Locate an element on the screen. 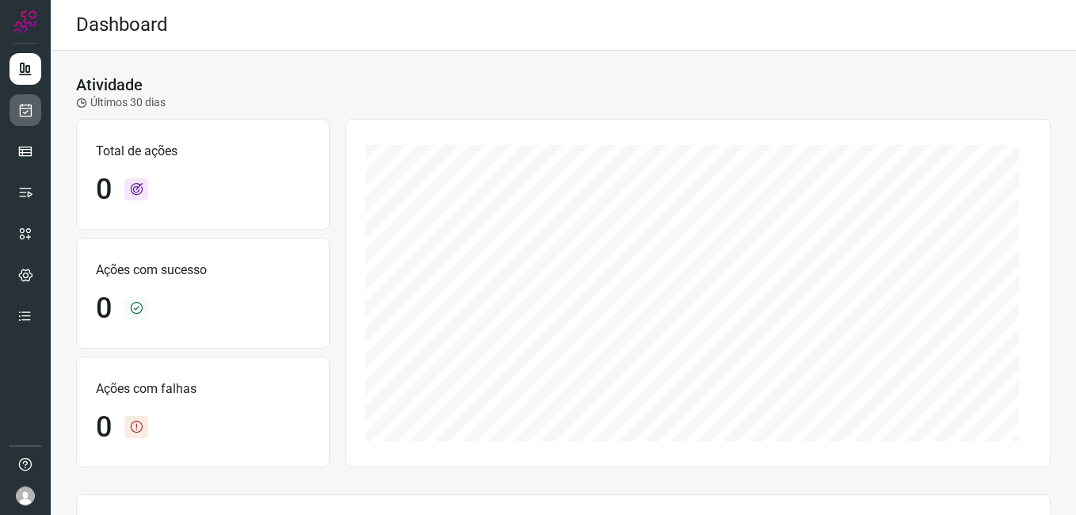 The height and width of the screenshot is (515, 1076). p: Total de ações is located at coordinates (203, 151).